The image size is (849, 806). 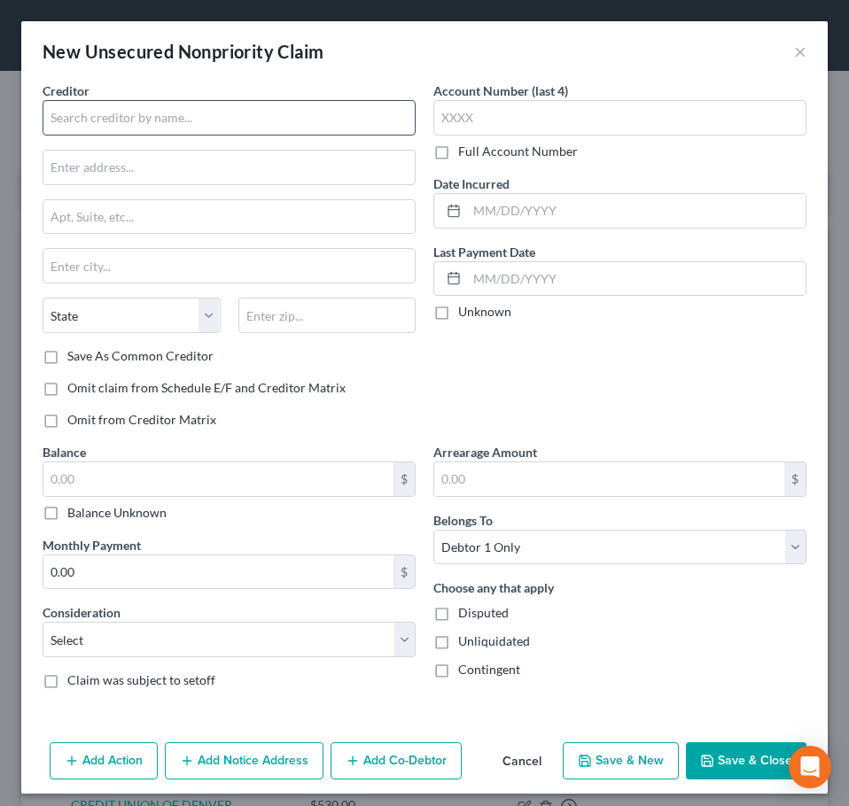 I want to click on div: New Unsecured Nonpriority Claim, so click(x=182, y=51).